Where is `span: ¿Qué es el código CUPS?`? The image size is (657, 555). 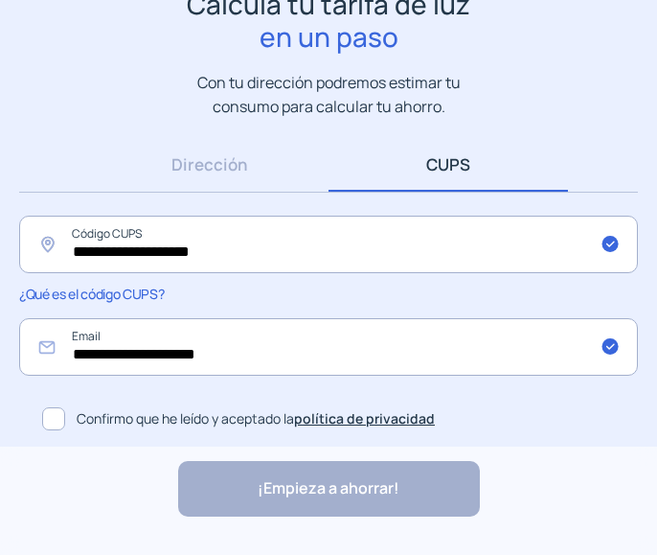
span: ¿Qué es el código CUPS? is located at coordinates (91, 293).